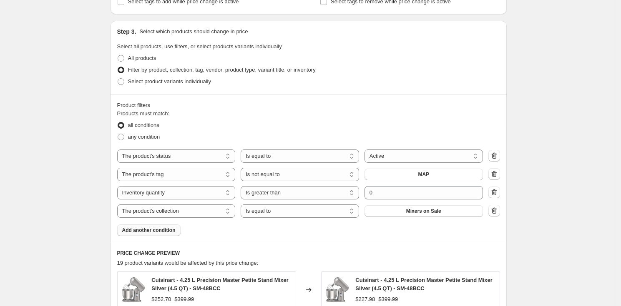  What do you see at coordinates (222, 70) in the screenshot?
I see `span: Filter by product, collection, tag, vendor, product type, variant title, or inventory` at bounding box center [222, 70].